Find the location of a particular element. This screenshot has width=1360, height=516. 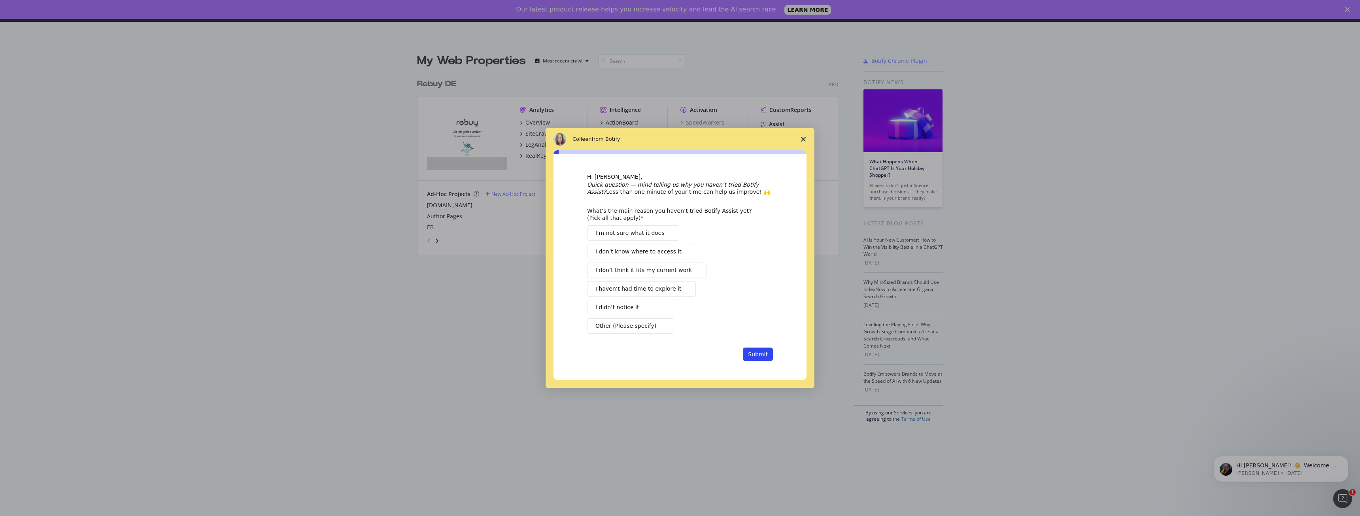

div: What’s the main reason you haven’t tried Botify Assist yet? (Pick all that apply) is located at coordinates (674, 214).